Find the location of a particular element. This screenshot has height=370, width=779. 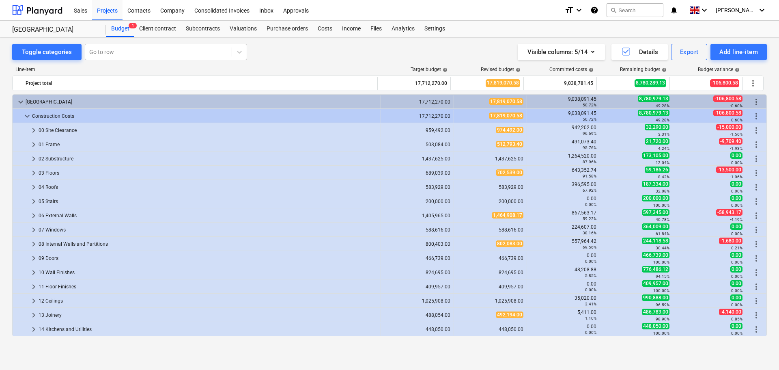

small: 49.28% is located at coordinates (663, 106).